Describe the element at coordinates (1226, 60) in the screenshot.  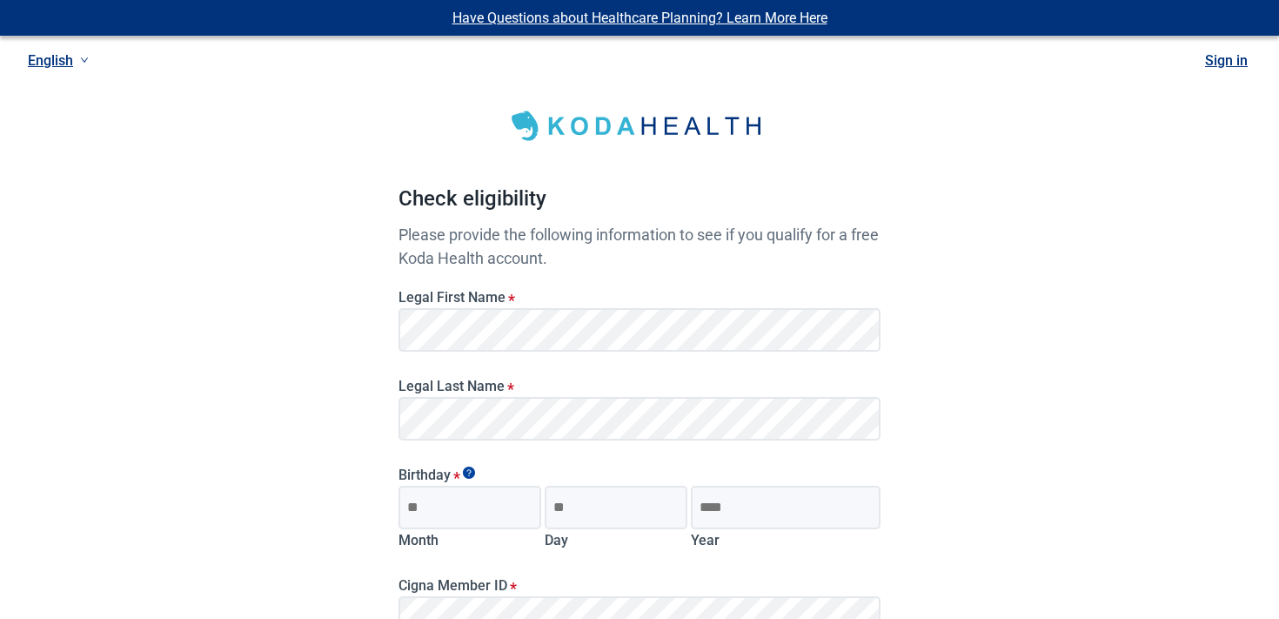
I see `a: Sign in` at that location.